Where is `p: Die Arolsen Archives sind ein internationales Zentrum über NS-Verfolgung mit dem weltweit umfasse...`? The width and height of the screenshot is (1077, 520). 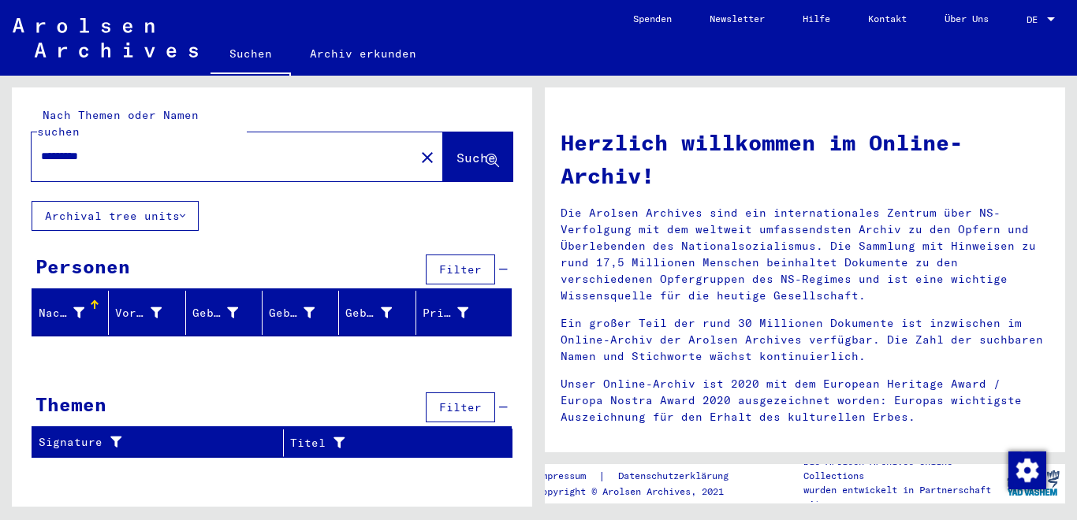
p: Die Arolsen Archives sind ein internationales Zentrum über NS-Verfolgung mit dem weltweit umfasse... is located at coordinates (805, 255).